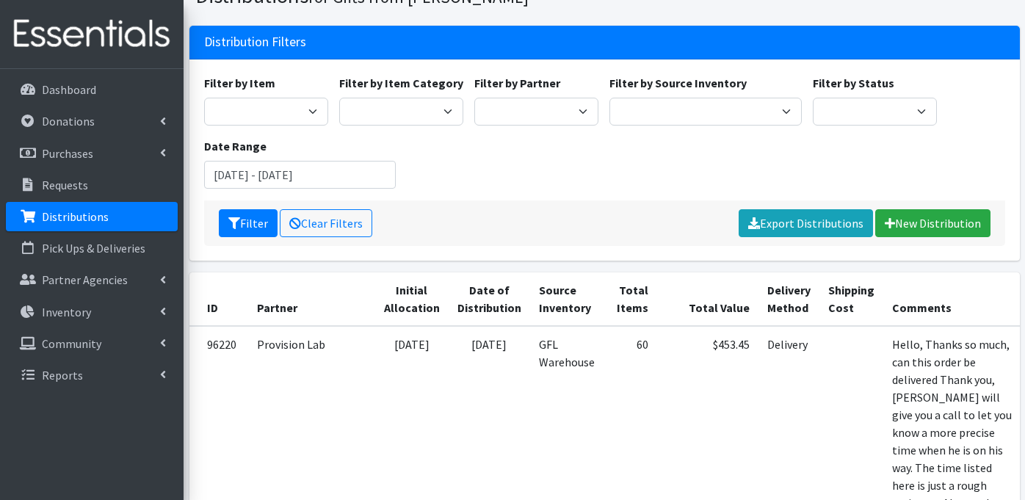 The image size is (1025, 500). What do you see at coordinates (853, 83) in the screenshot?
I see `label: Filter by Status` at bounding box center [853, 83].